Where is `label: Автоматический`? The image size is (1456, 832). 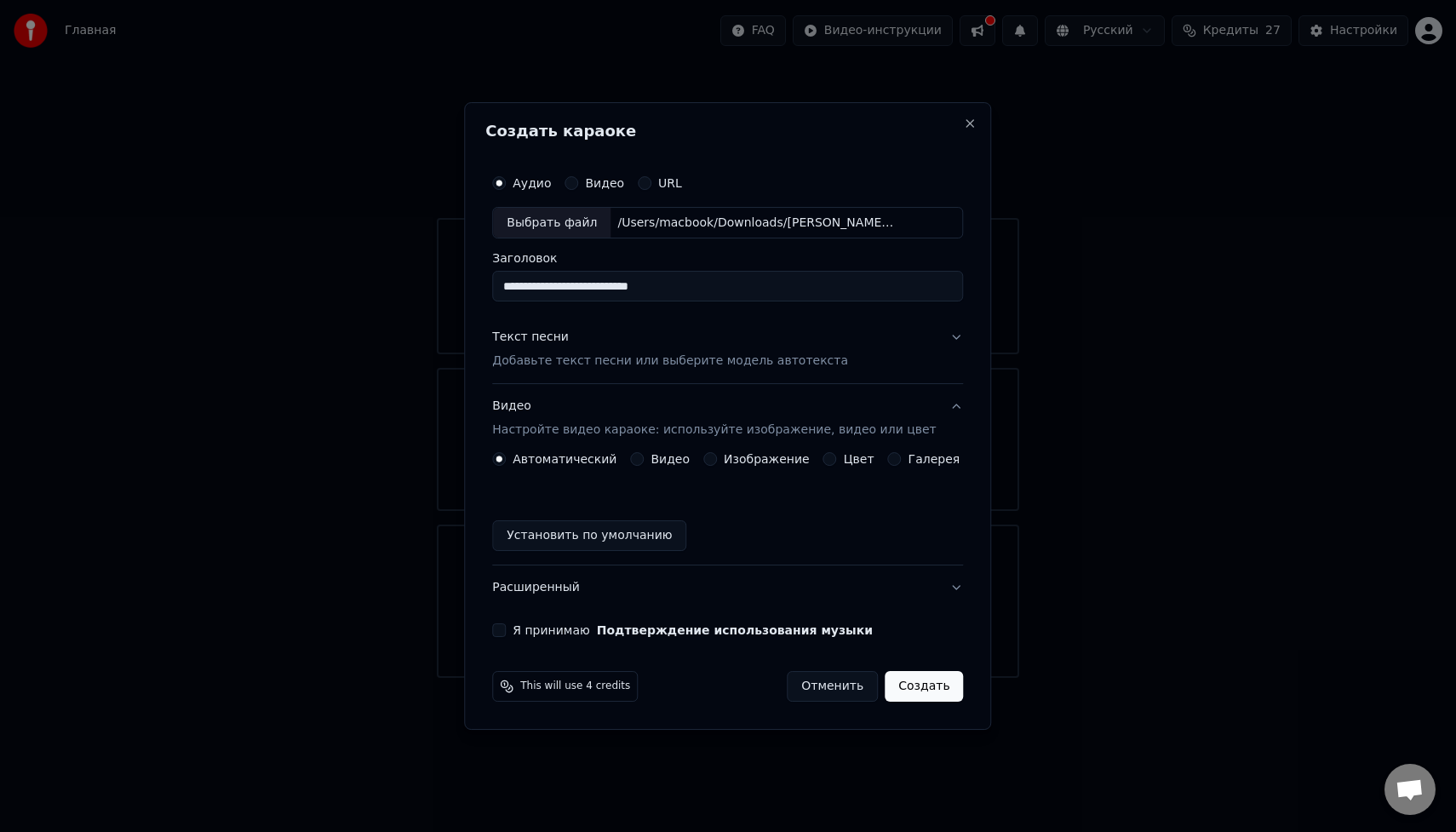
label: Автоматический is located at coordinates (564, 459).